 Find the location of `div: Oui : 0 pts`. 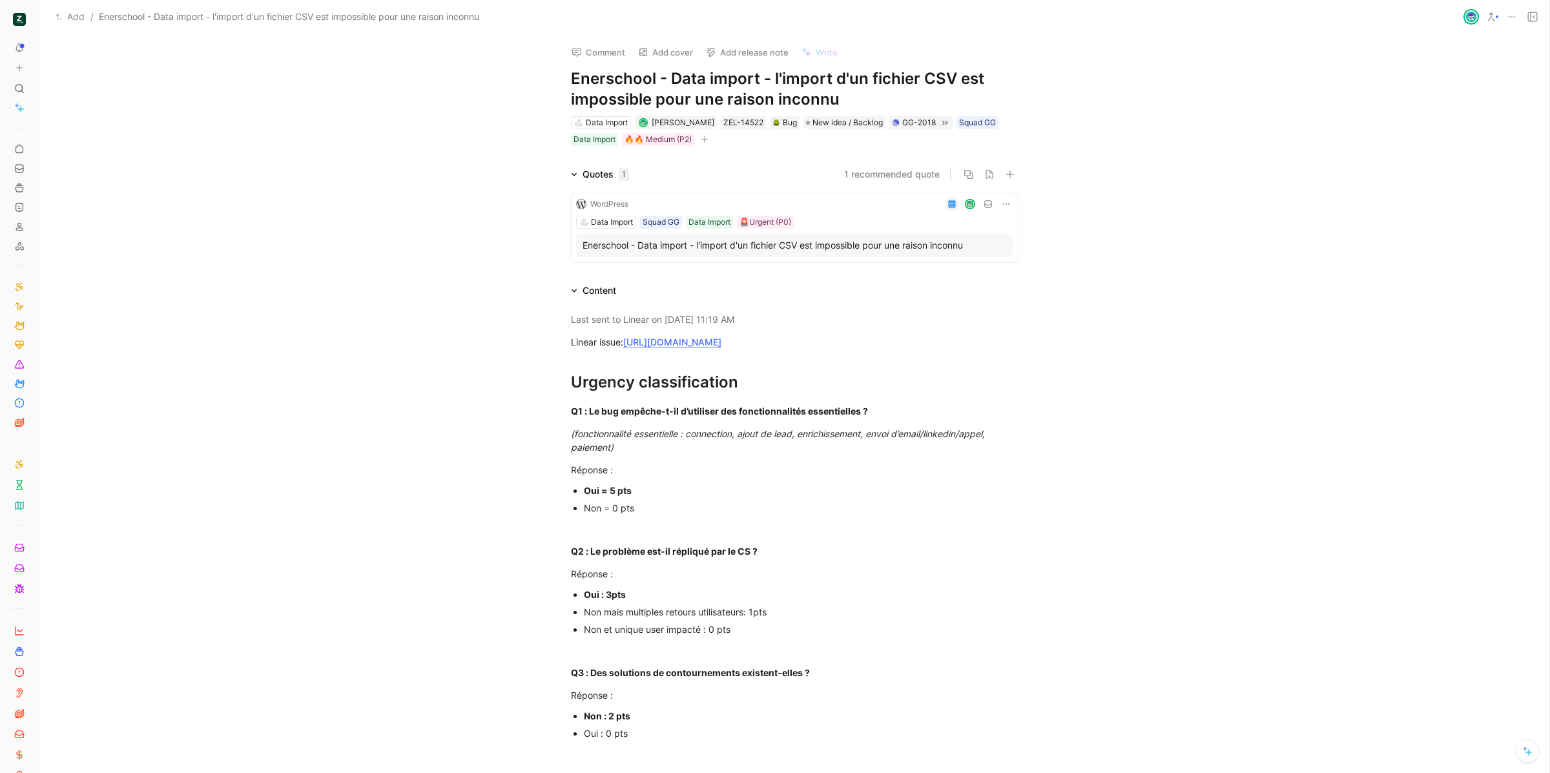

div: Oui : 0 pts is located at coordinates (801, 733).